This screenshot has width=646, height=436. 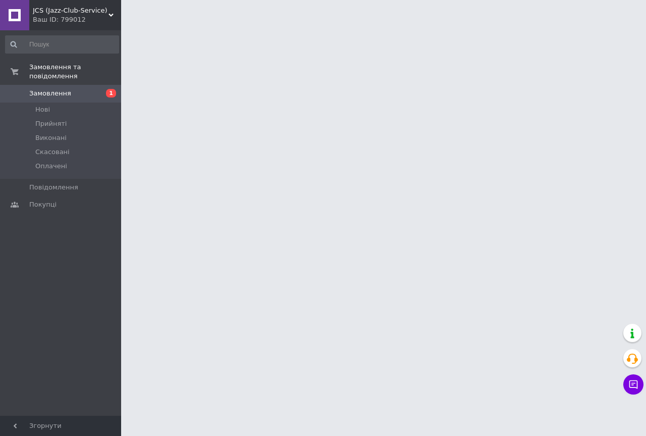 What do you see at coordinates (43, 205) in the screenshot?
I see `span: Покупці` at bounding box center [43, 205].